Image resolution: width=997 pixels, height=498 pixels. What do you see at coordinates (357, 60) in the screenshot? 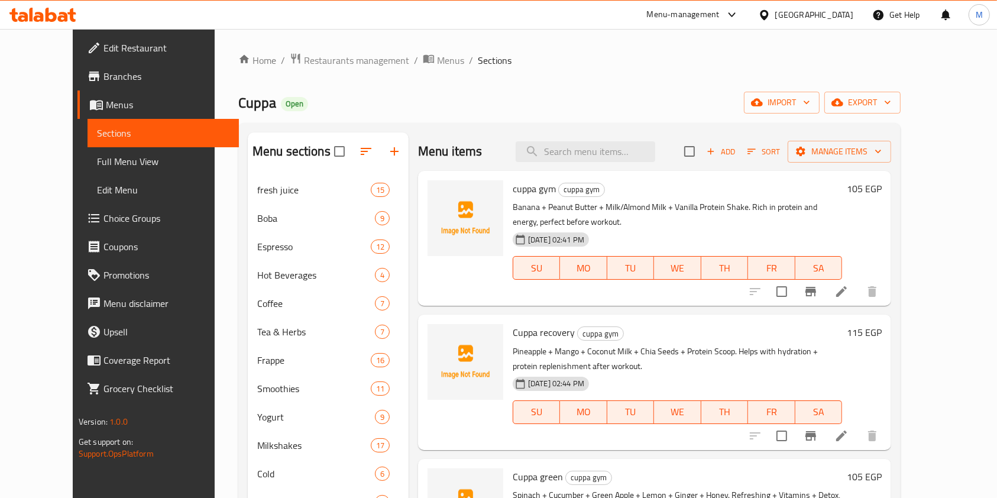
I see `span: Restaurants management` at bounding box center [357, 60].